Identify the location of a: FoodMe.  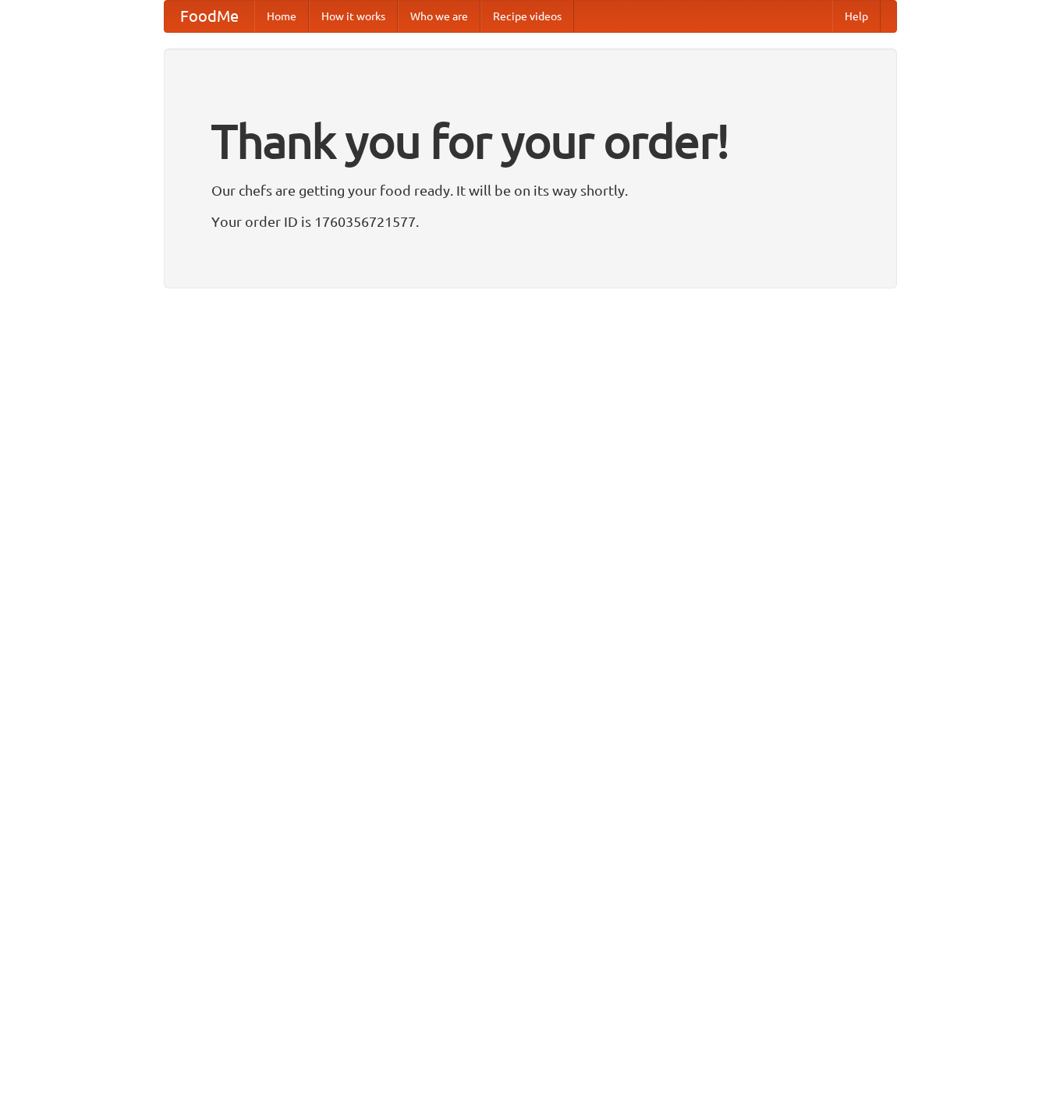
(209, 16).